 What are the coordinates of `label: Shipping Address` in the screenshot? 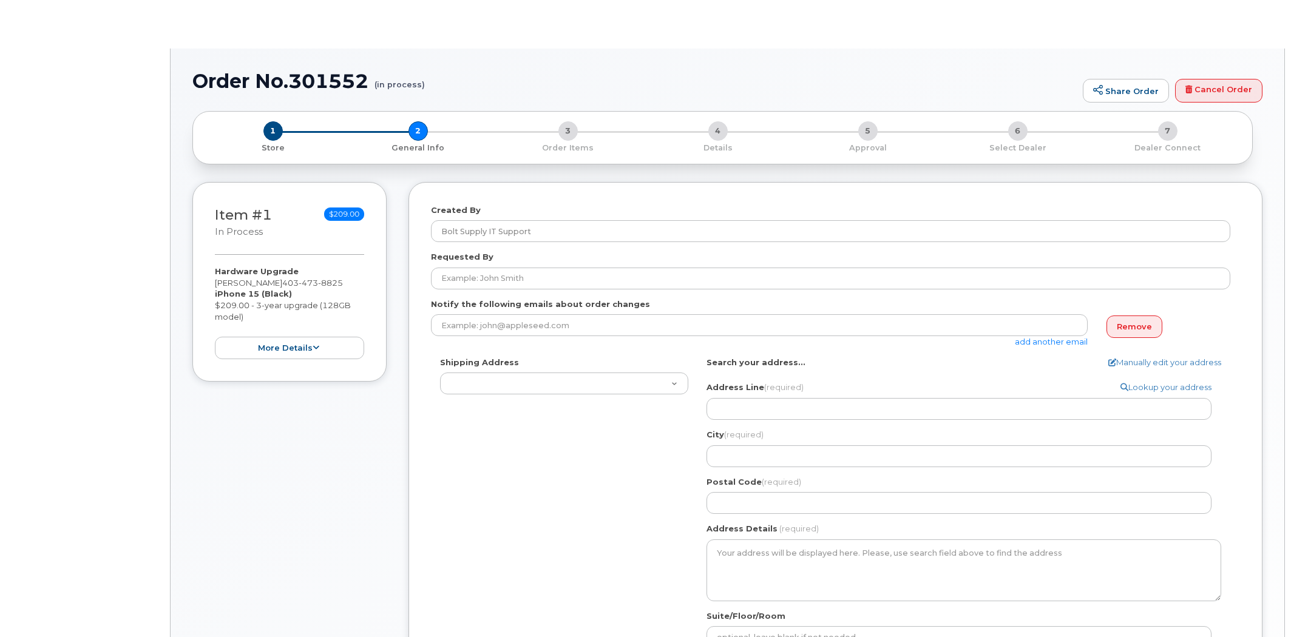 It's located at (479, 362).